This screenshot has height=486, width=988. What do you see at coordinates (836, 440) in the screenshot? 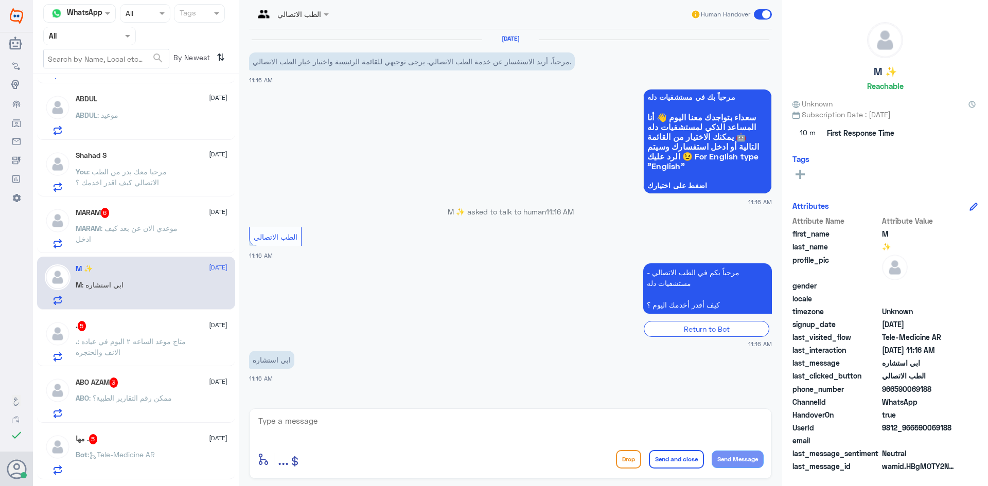
I see `span: email` at bounding box center [836, 440].